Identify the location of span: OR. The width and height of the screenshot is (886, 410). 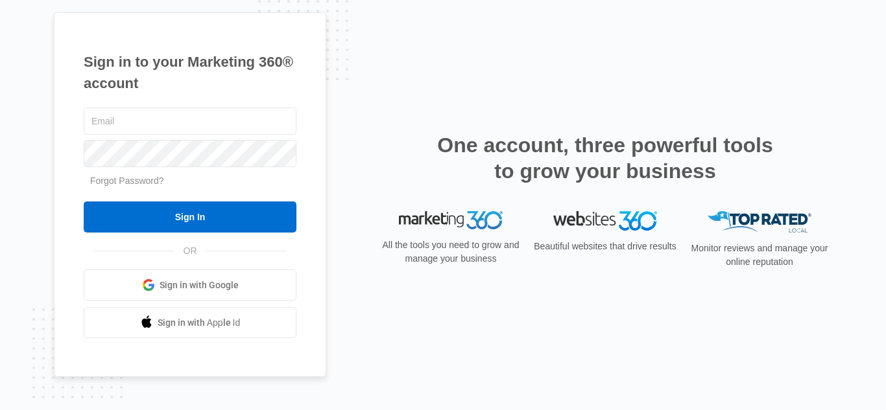
(190, 251).